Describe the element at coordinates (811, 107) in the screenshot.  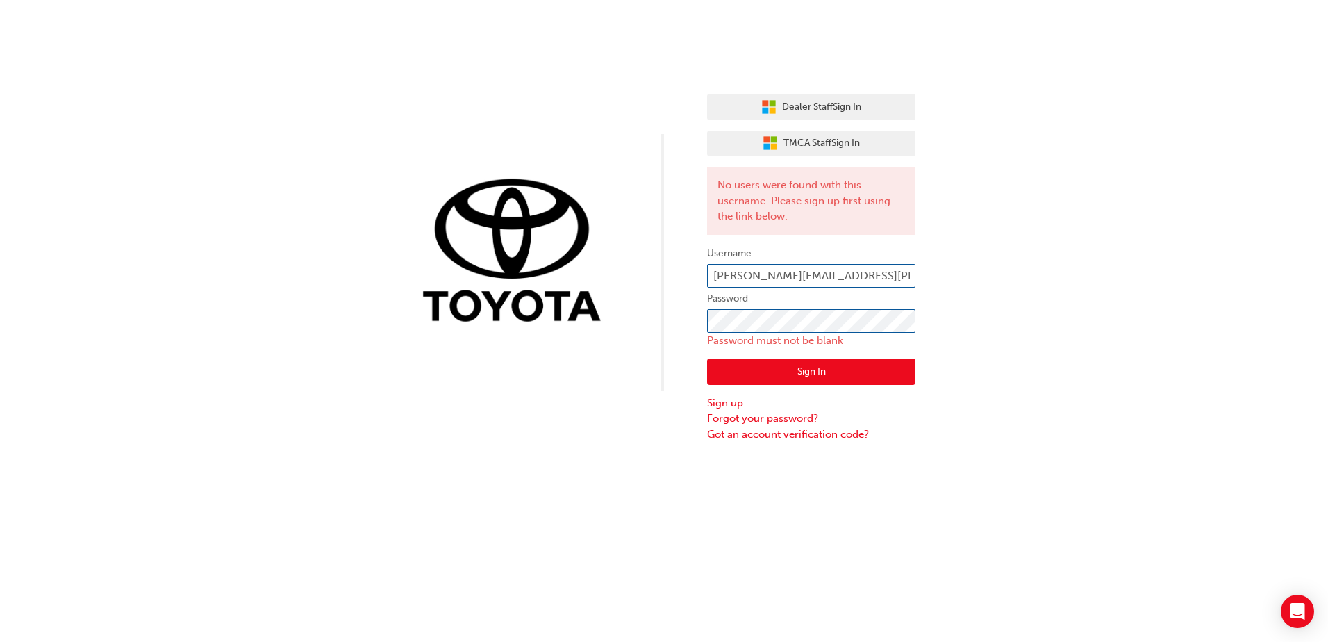
I see `button: Dealer StaffSign In` at that location.